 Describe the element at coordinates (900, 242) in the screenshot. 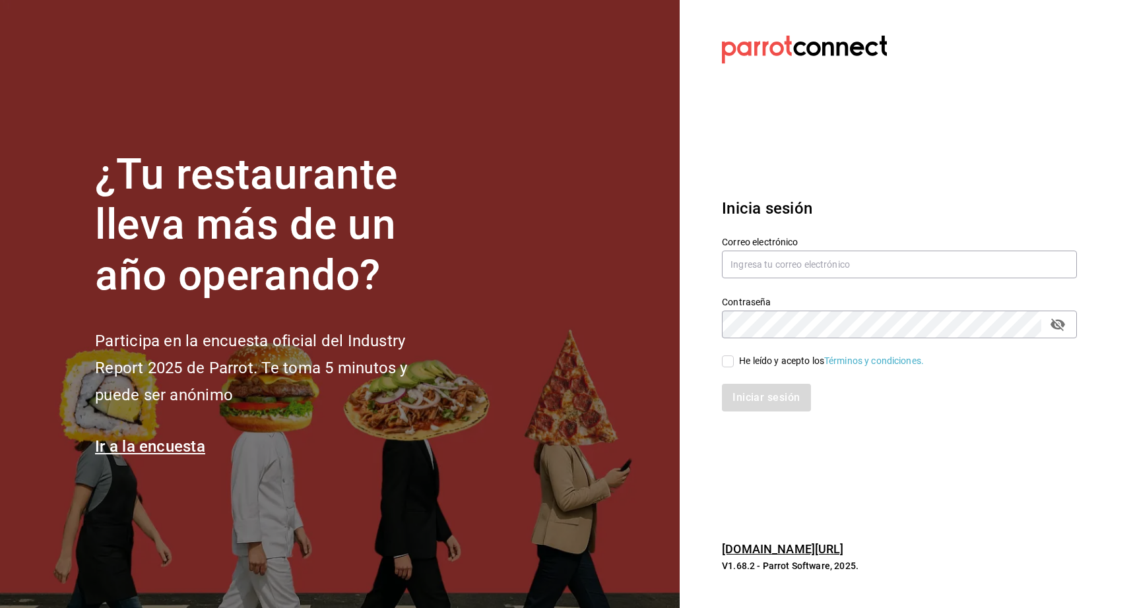

I see `label: Correo electrónico` at that location.